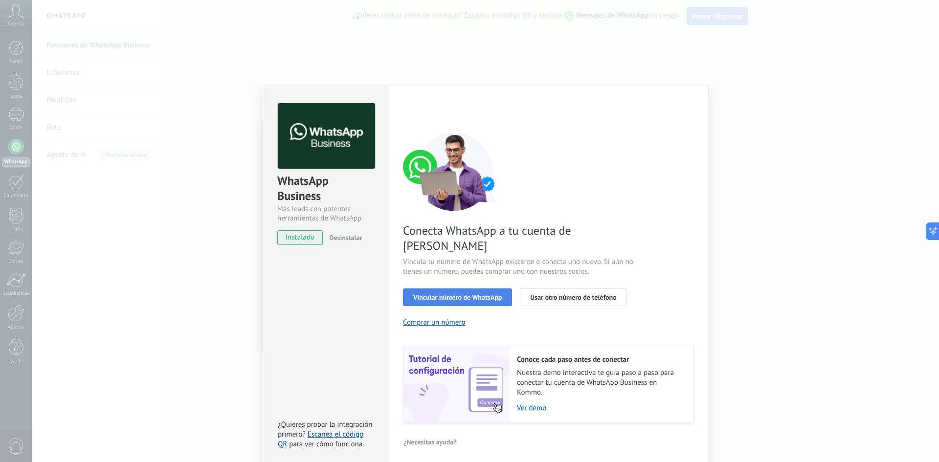 Image resolution: width=939 pixels, height=462 pixels. Describe the element at coordinates (325, 214) in the screenshot. I see `div: Más leads con potentes herramientas de WhatsApp` at that location.